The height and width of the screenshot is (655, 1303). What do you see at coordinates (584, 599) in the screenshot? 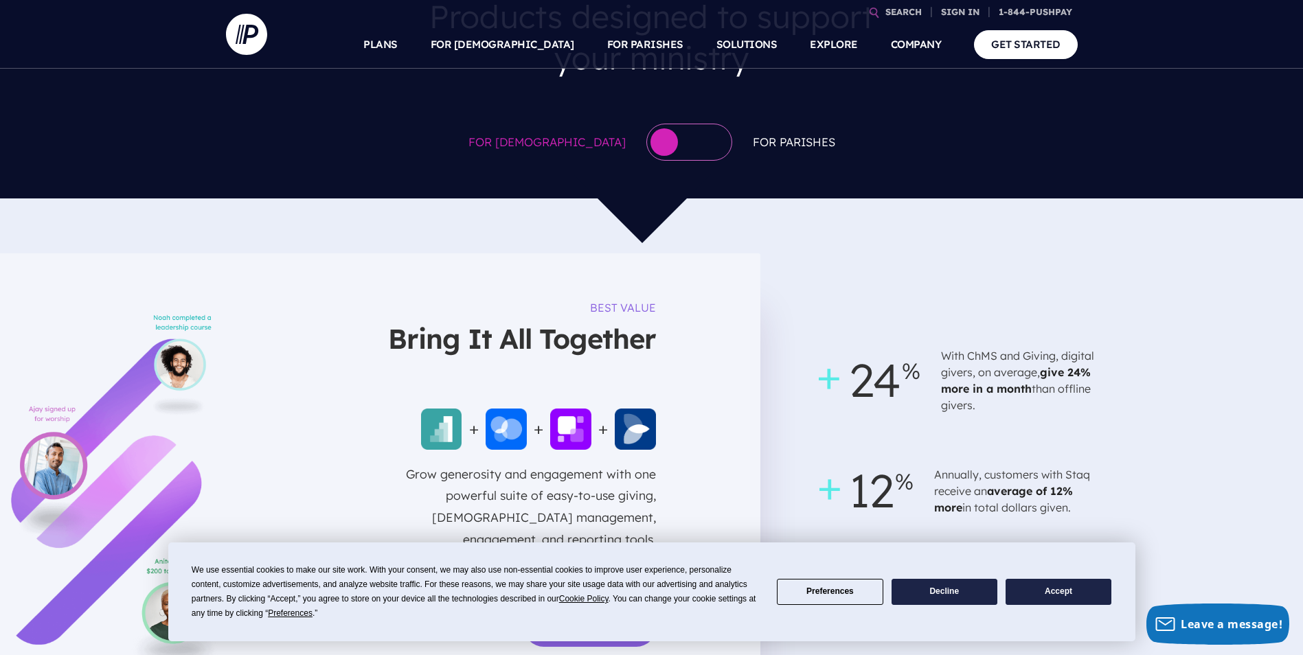
I see `span: Cookie Policy` at bounding box center [584, 599].